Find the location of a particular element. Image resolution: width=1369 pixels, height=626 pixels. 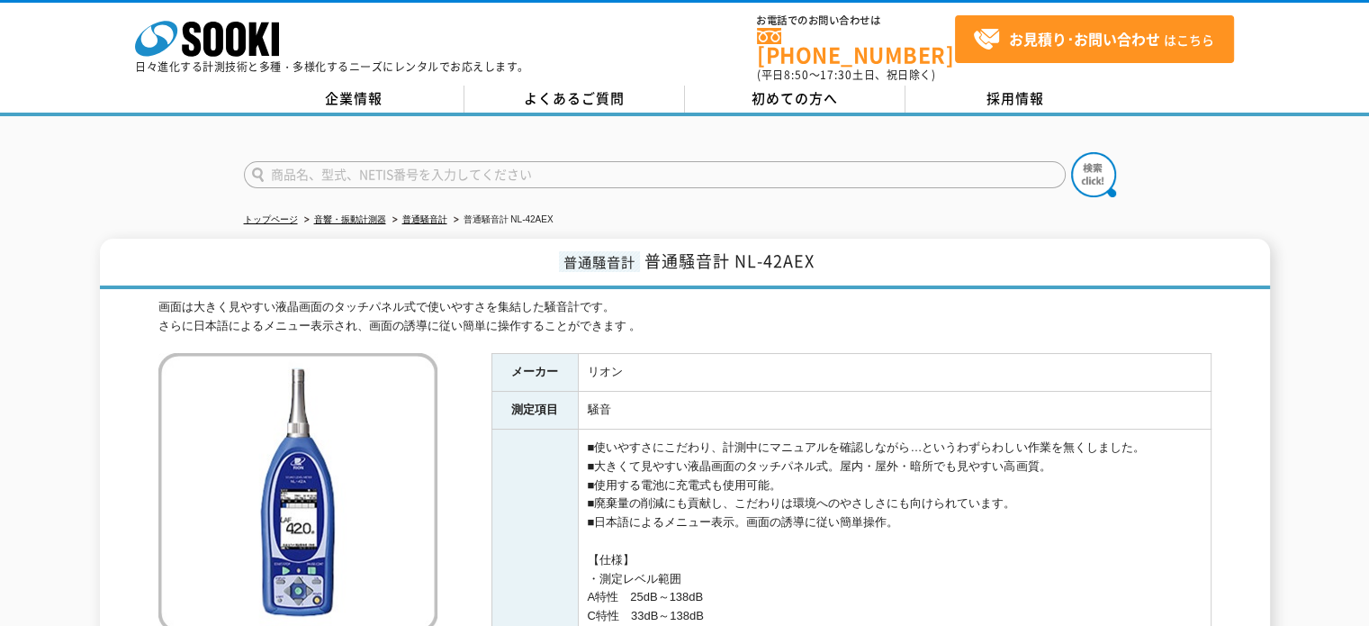

span: 普通騒音計 is located at coordinates (600, 261).